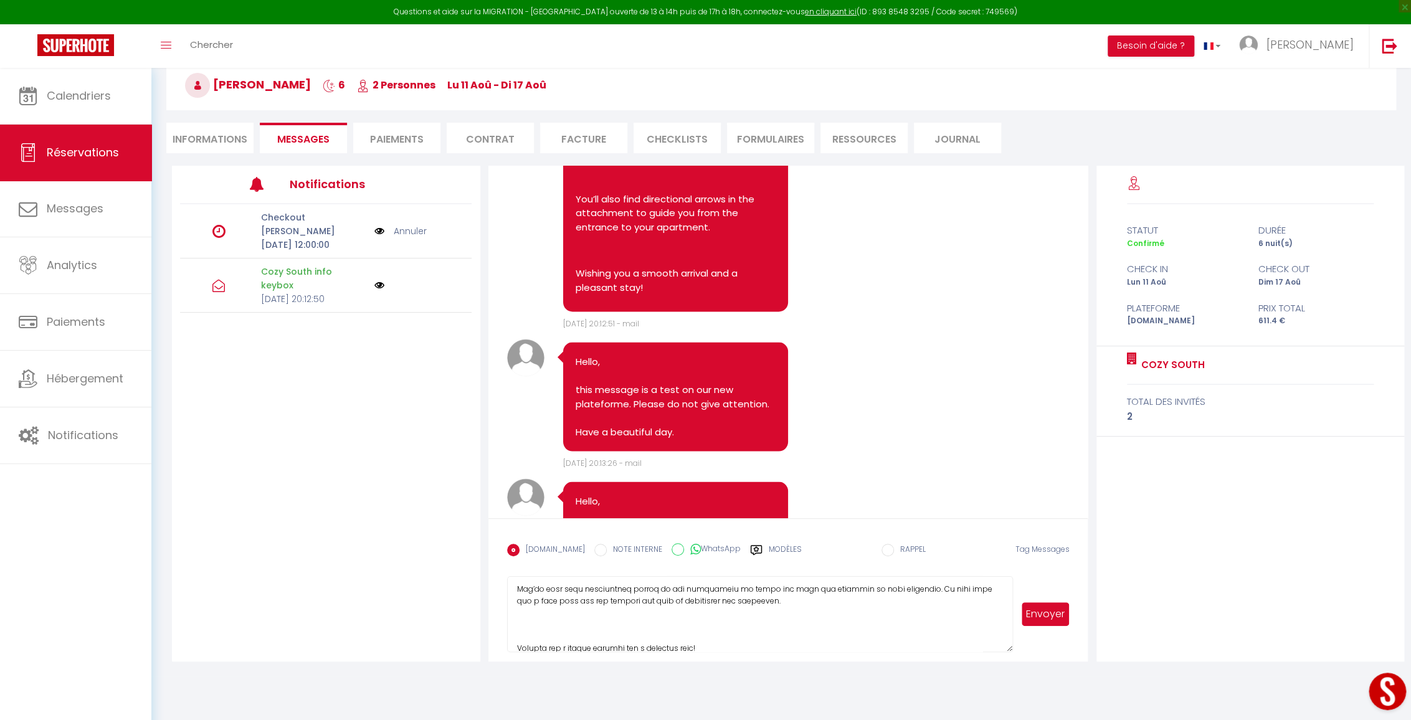 Image resolution: width=1411 pixels, height=720 pixels. What do you see at coordinates (313, 217) in the screenshot?
I see `p: Checkout` at bounding box center [313, 217].